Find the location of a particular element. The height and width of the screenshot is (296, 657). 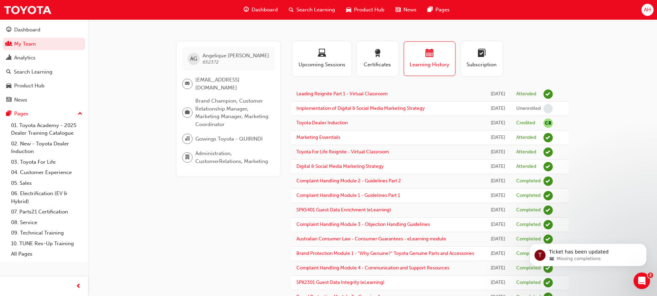

span: department-icon is located at coordinates (187, 157).